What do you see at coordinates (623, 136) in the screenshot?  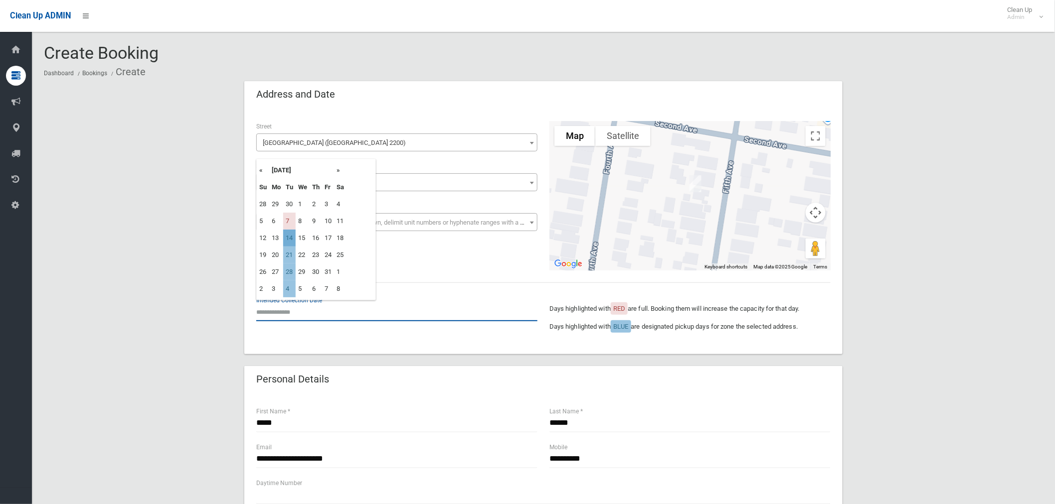 I see `button: Show satellite imagery` at bounding box center [623, 136].